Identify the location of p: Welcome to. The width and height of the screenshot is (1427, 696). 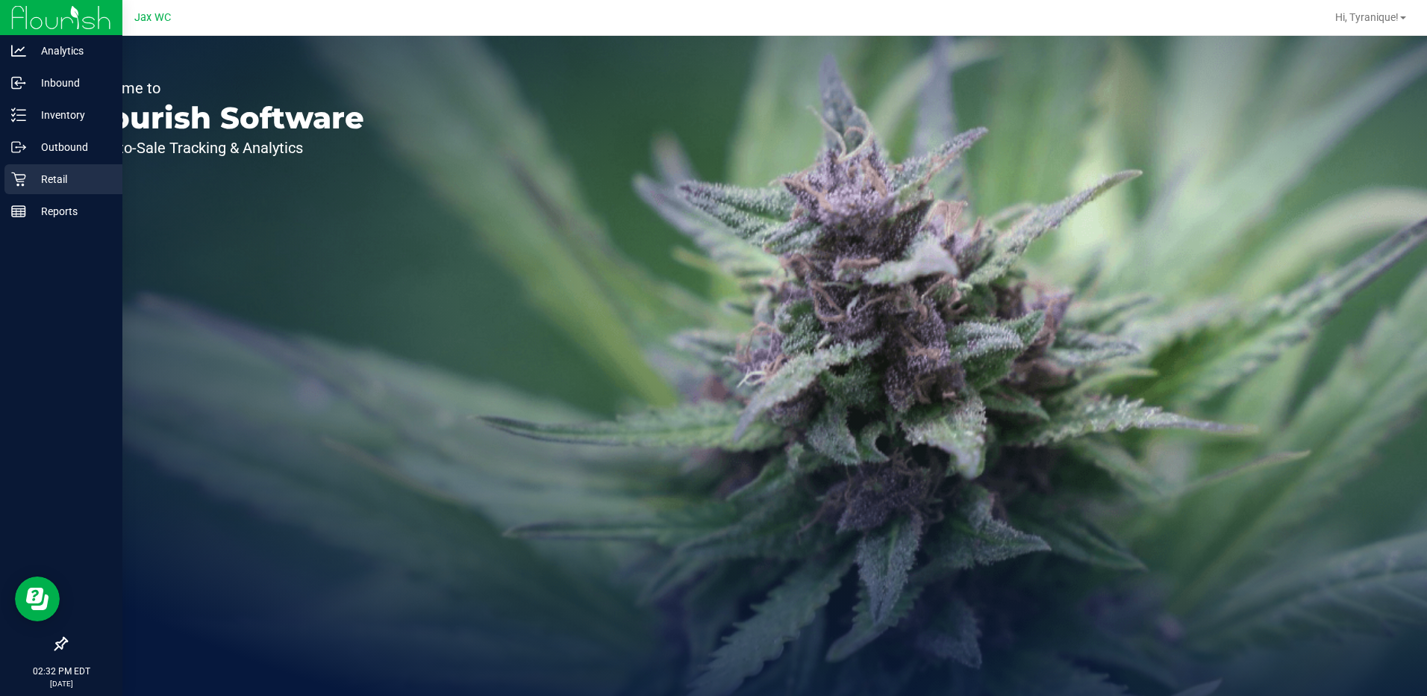
(222, 88).